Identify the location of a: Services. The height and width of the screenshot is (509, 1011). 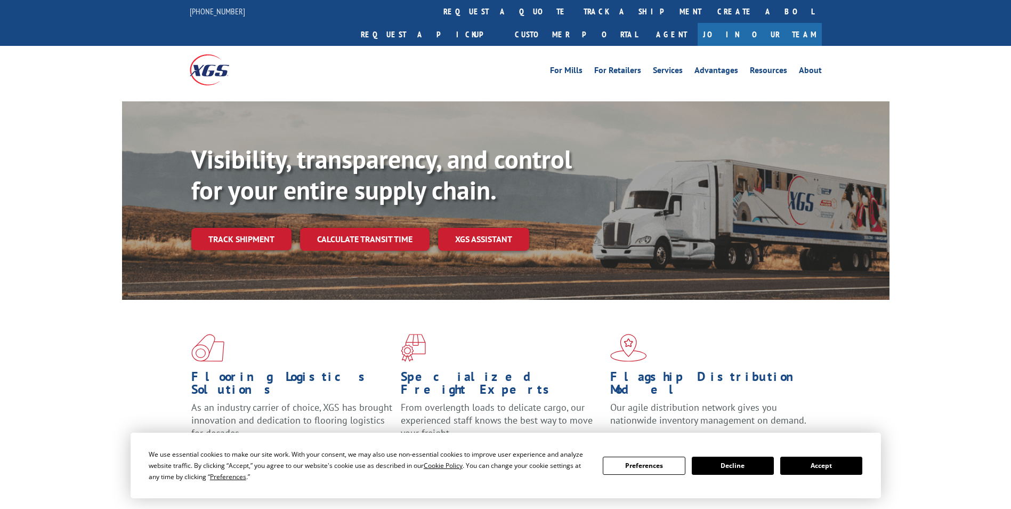
(668, 72).